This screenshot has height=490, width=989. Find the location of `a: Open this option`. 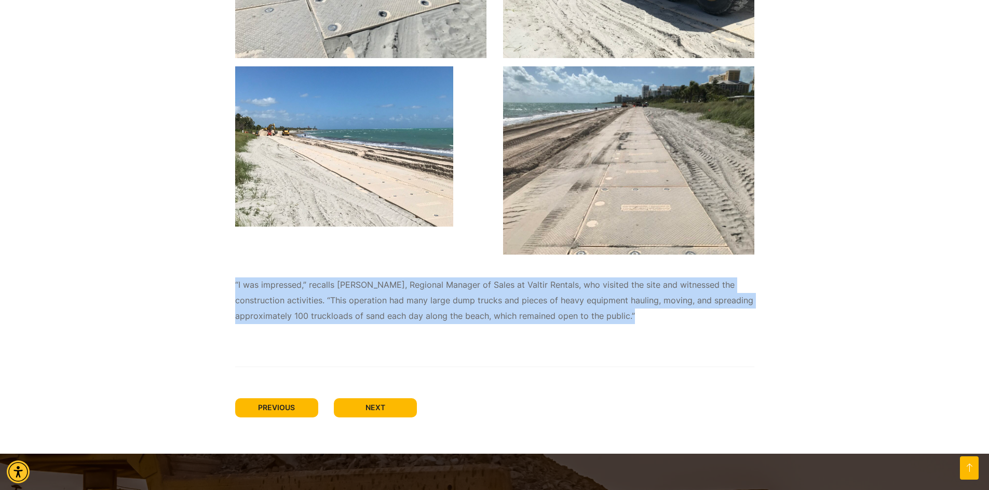

a: Open this option is located at coordinates (969, 468).